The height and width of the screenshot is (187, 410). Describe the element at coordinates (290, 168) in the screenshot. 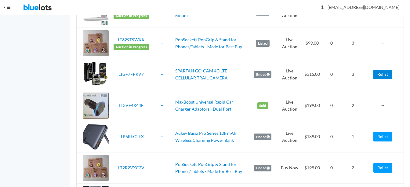

I see `td: Buy Now` at that location.